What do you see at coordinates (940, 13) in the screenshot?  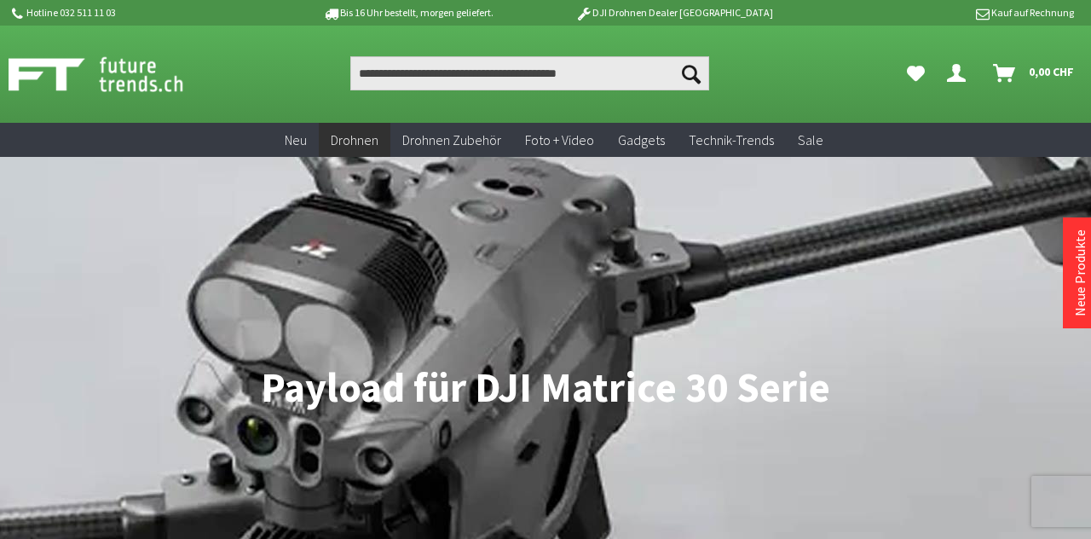 I see `p: Kauf auf Rechnung` at bounding box center [940, 13].